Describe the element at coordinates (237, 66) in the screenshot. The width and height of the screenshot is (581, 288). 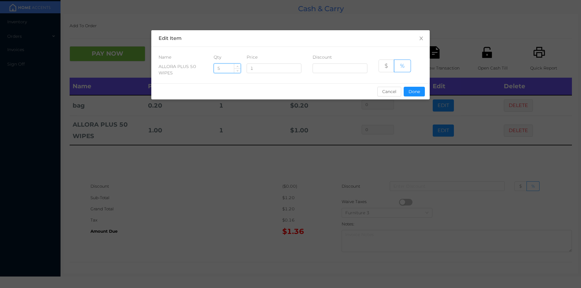
I see `span: Increase Value` at that location.